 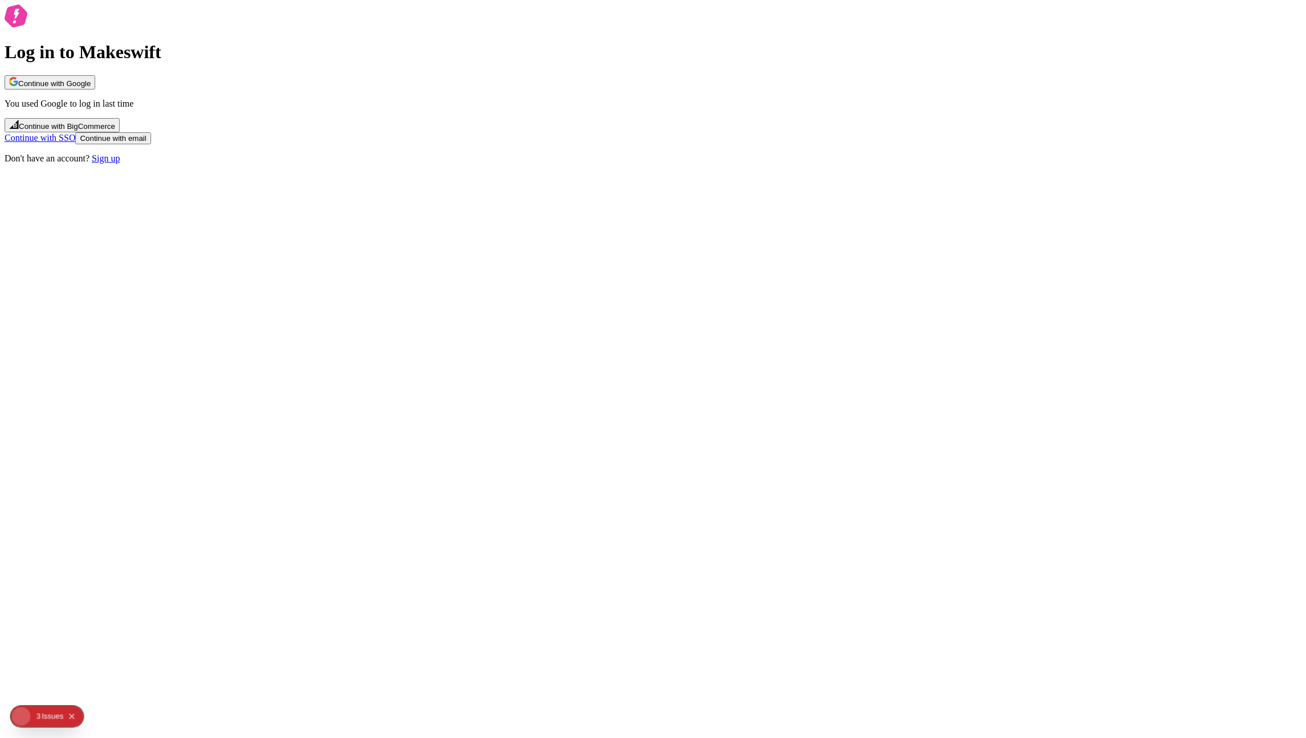 I want to click on span: Continue with email, so click(x=113, y=138).